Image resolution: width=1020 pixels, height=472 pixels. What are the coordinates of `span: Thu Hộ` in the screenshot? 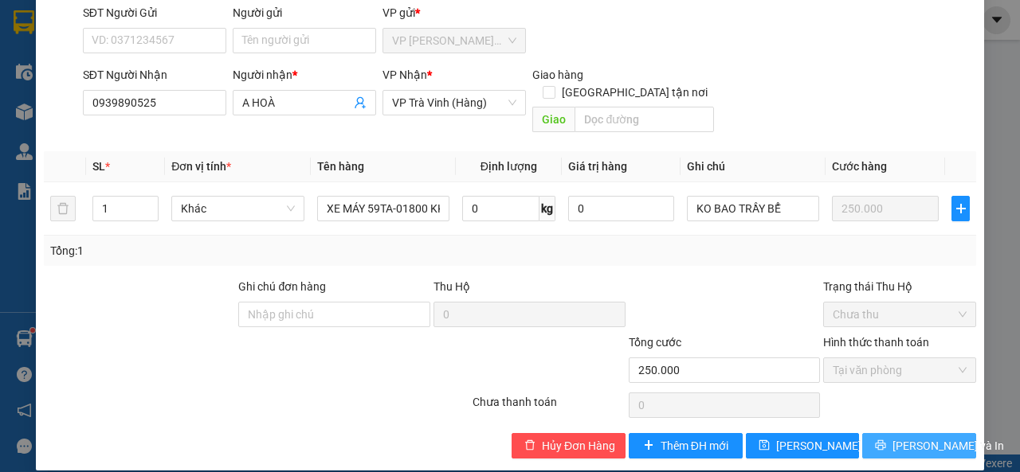 It's located at (452, 287).